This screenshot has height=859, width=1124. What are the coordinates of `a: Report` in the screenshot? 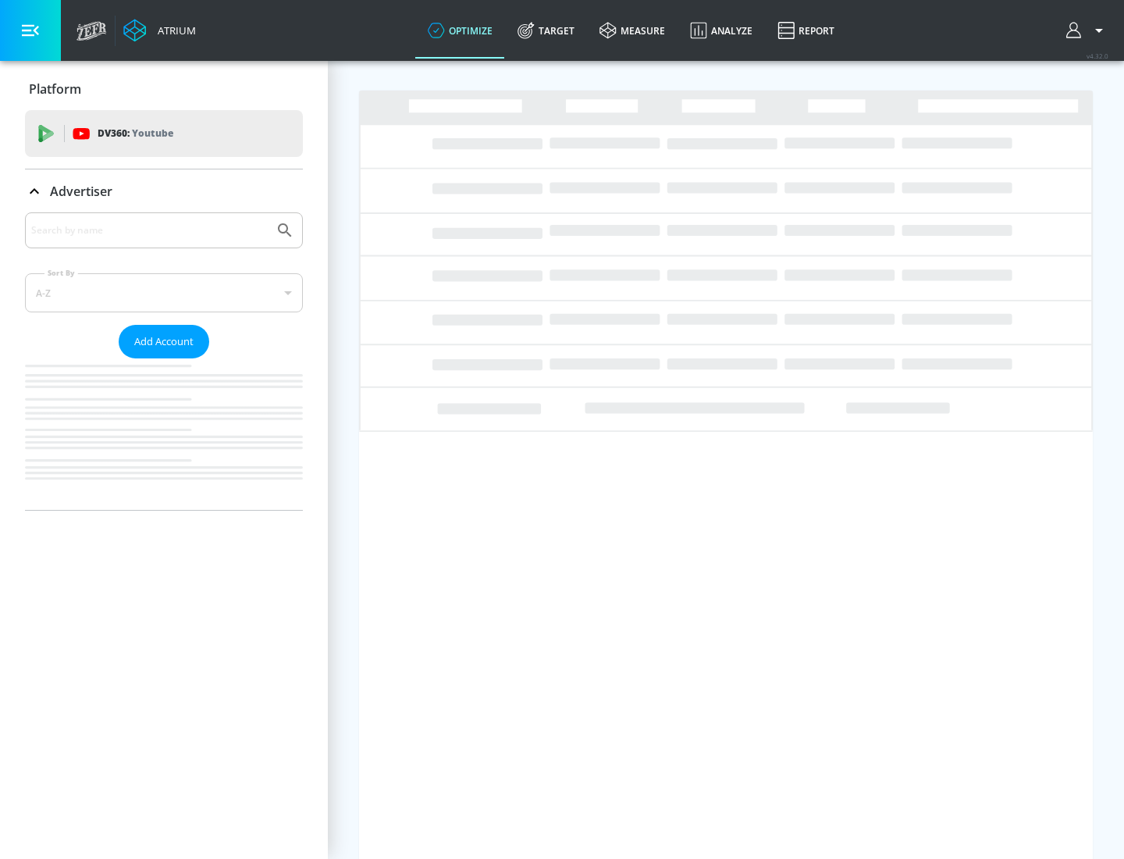 It's located at (806, 30).